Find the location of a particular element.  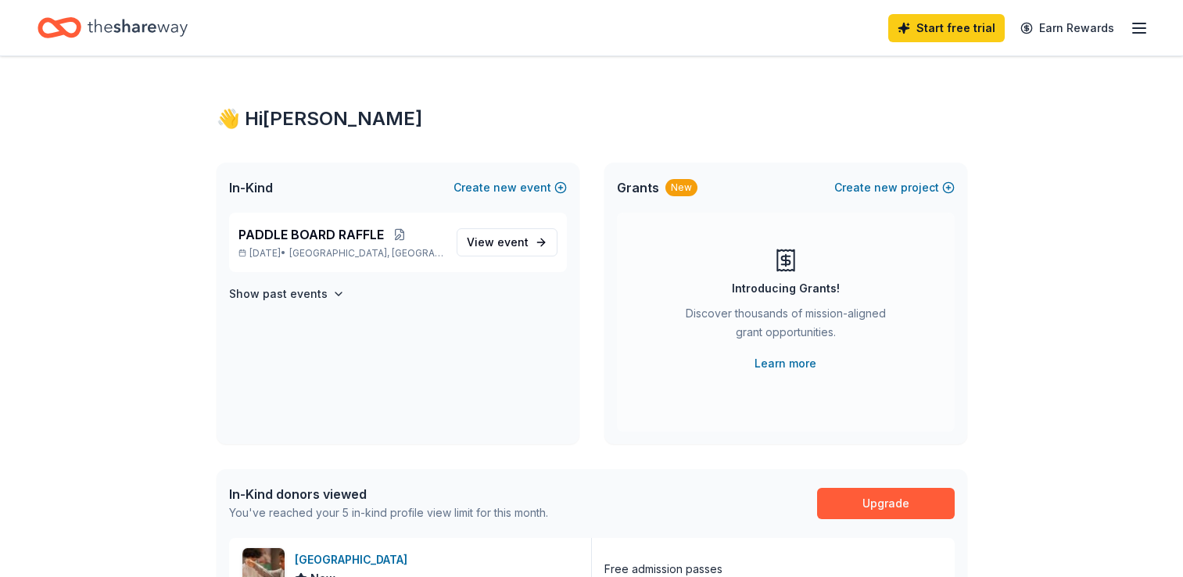

button: Show past events is located at coordinates (287, 294).